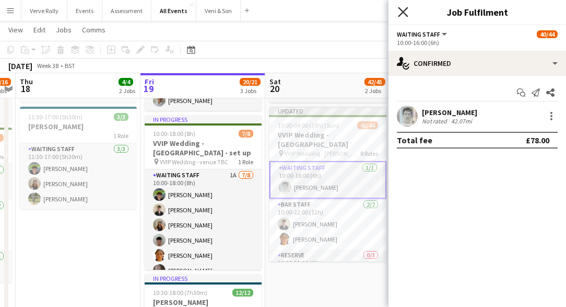 The image size is (566, 307). Describe the element at coordinates (477, 63) in the screenshot. I see `div: Confirmed` at that location.